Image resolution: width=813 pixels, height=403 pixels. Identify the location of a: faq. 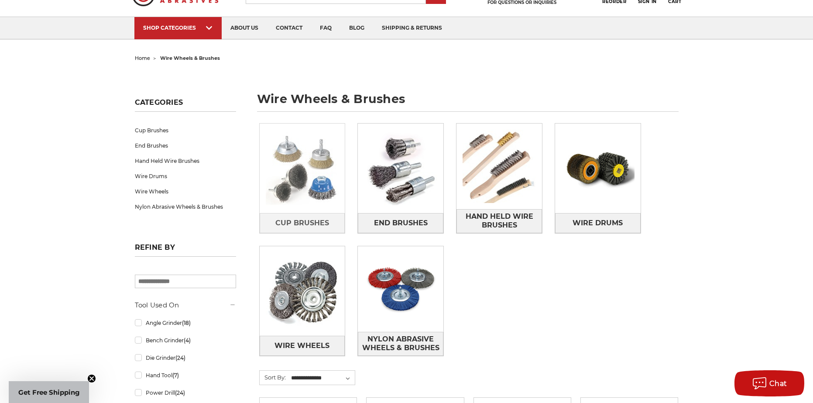
(326, 28).